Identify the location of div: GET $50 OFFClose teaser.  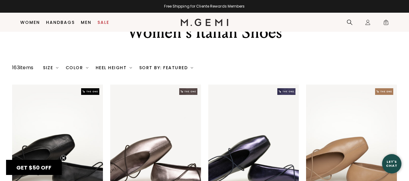
(34, 168).